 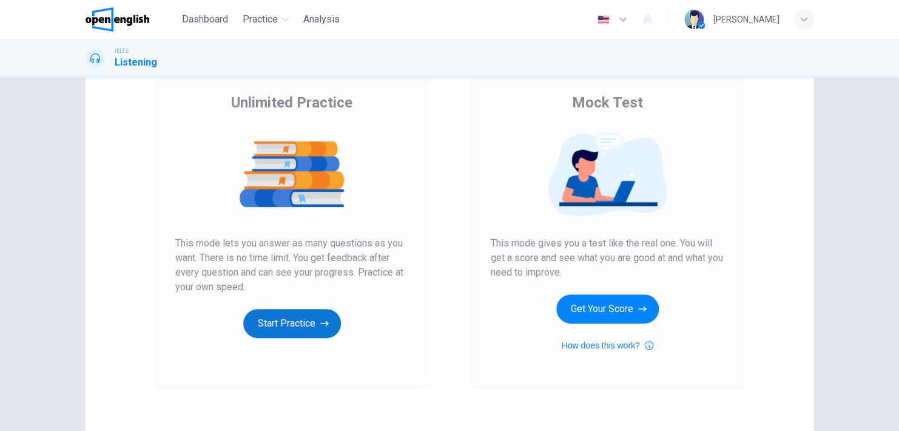 I want to click on button: Practice, so click(x=266, y=19).